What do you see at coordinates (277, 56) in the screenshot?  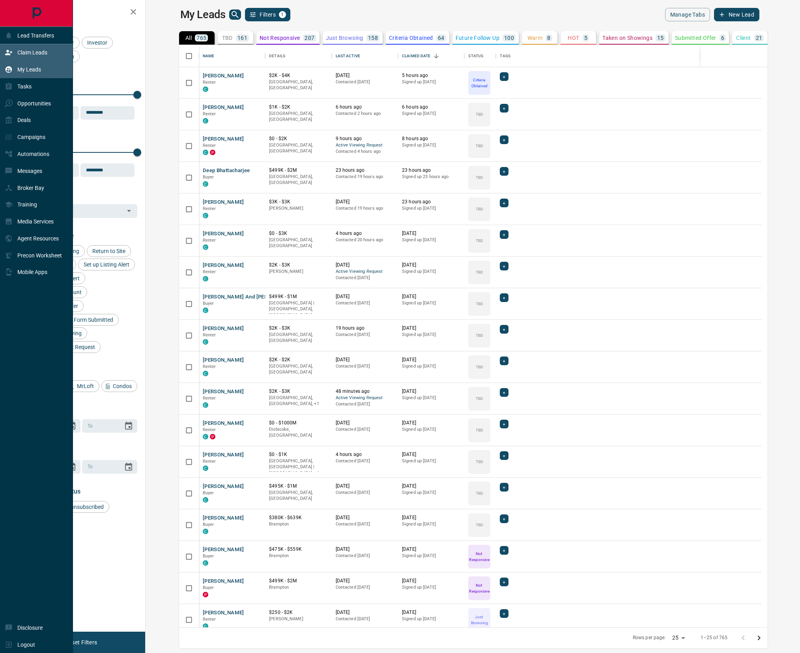 I see `div: Details` at bounding box center [277, 56].